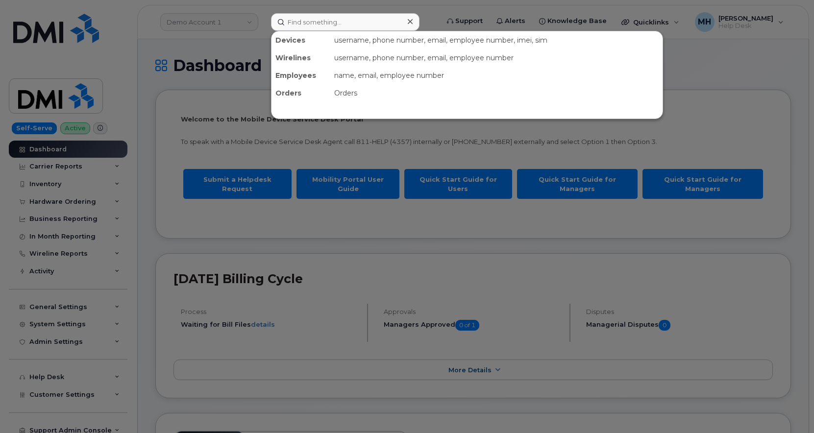 The image size is (814, 433). What do you see at coordinates (301, 58) in the screenshot?
I see `div: Wirelines` at bounding box center [301, 58].